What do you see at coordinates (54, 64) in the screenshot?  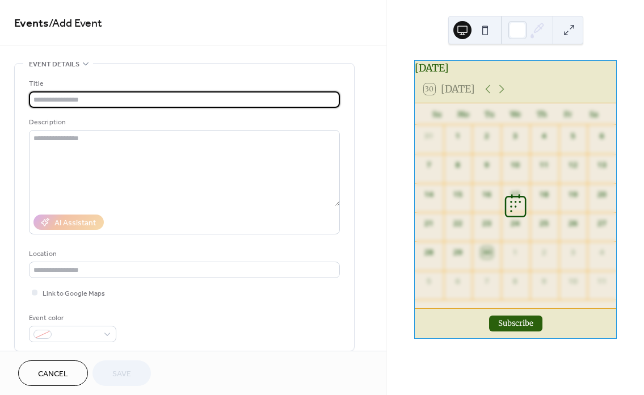 I see `span: Event details` at bounding box center [54, 64].